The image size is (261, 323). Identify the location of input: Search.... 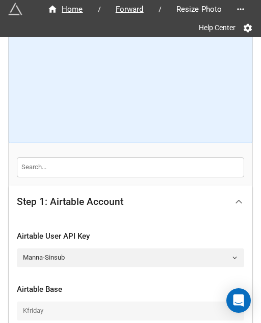
(131, 167).